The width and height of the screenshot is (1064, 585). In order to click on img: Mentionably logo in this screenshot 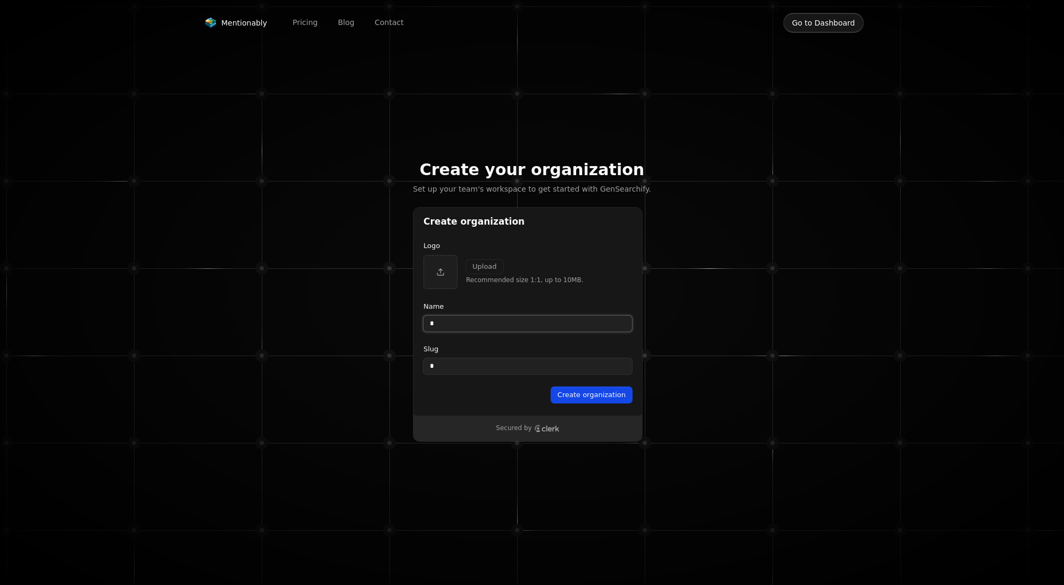, I will do `click(211, 23)`.